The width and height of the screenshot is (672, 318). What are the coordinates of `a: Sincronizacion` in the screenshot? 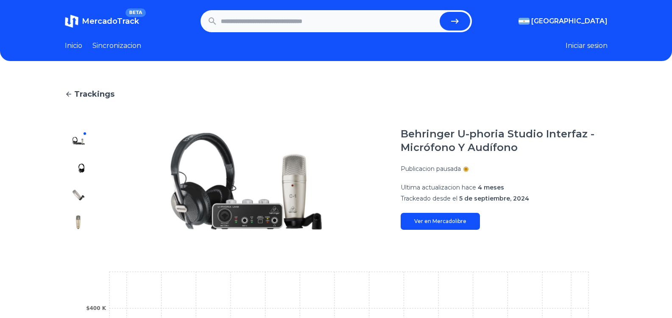 It's located at (117, 46).